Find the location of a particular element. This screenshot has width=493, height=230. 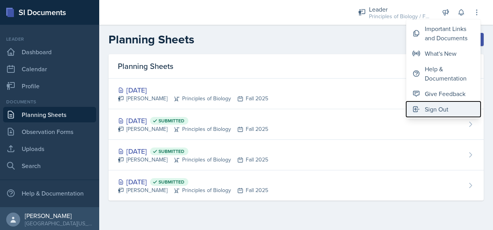

div: Give Feedback is located at coordinates (445, 94).